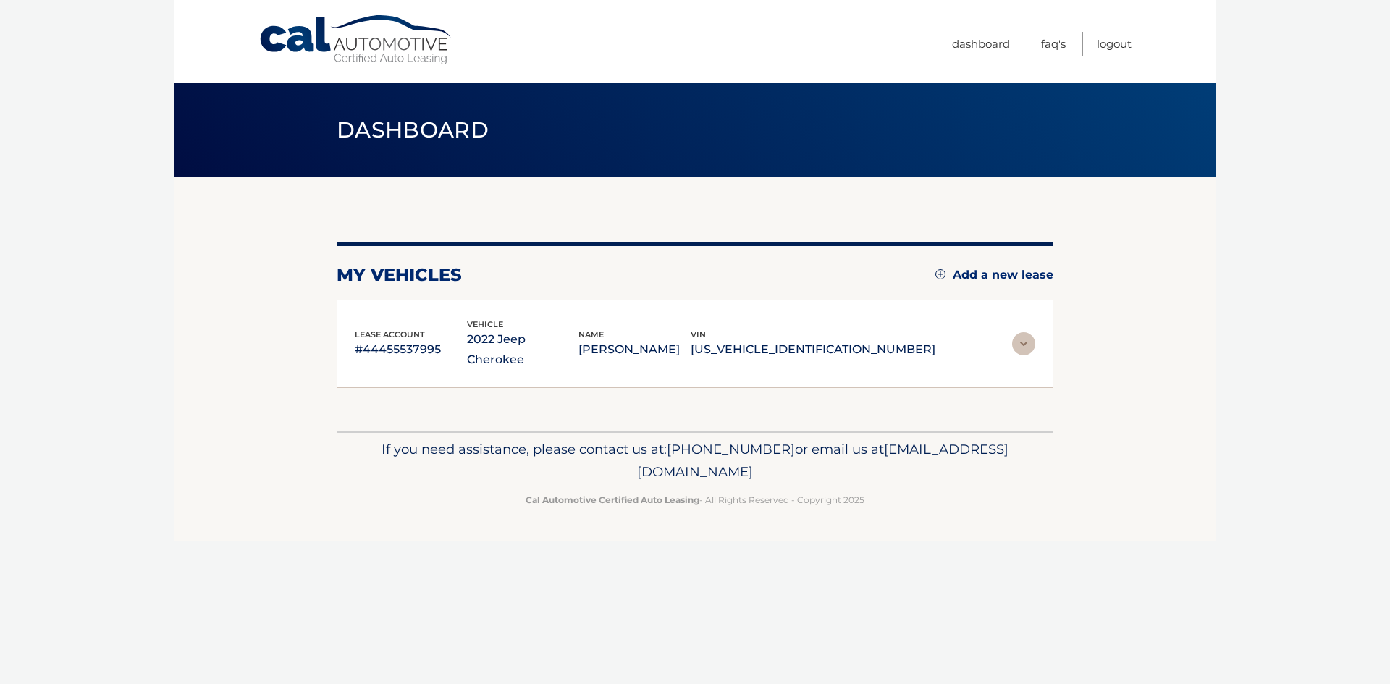  Describe the element at coordinates (389, 334) in the screenshot. I see `span: lease account` at that location.